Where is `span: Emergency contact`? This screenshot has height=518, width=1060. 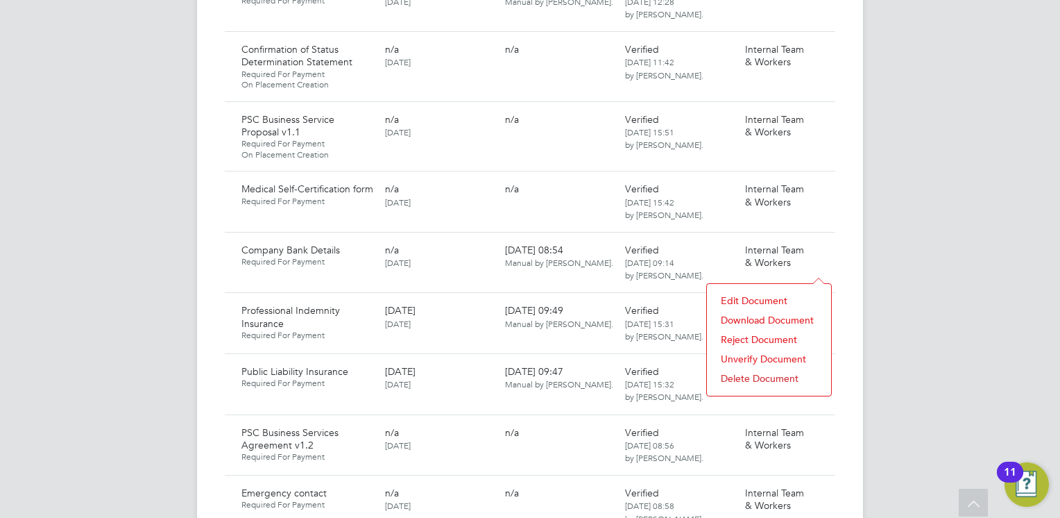
span: Emergency contact is located at coordinates (284, 493).